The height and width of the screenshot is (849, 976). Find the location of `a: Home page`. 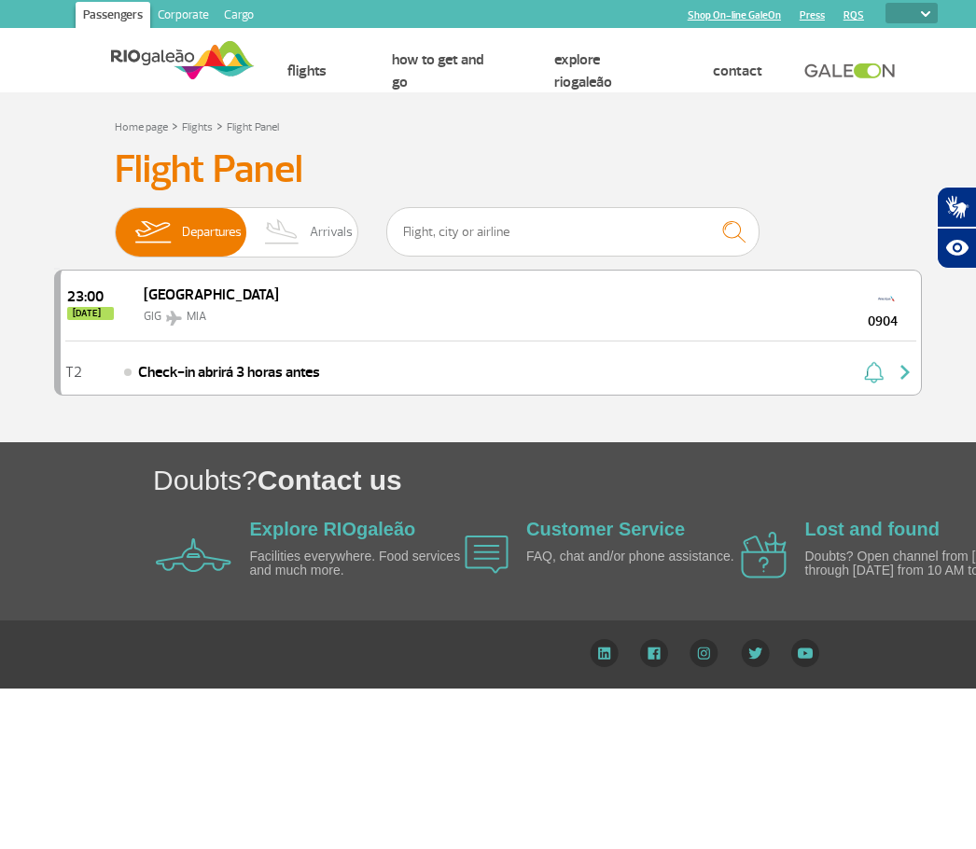

a: Home page is located at coordinates (141, 127).